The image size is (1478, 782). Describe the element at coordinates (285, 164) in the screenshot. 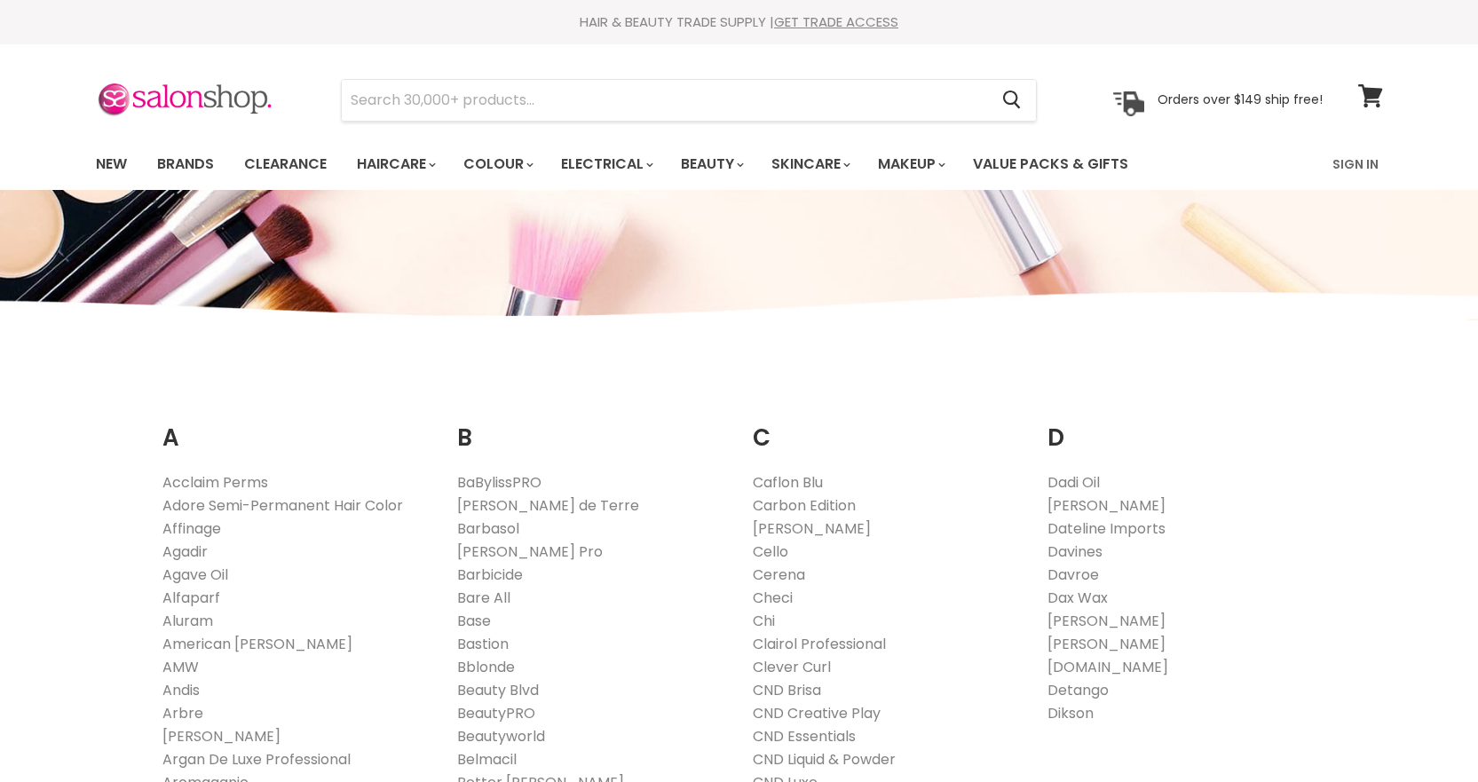

I see `a: Clearance` at that location.